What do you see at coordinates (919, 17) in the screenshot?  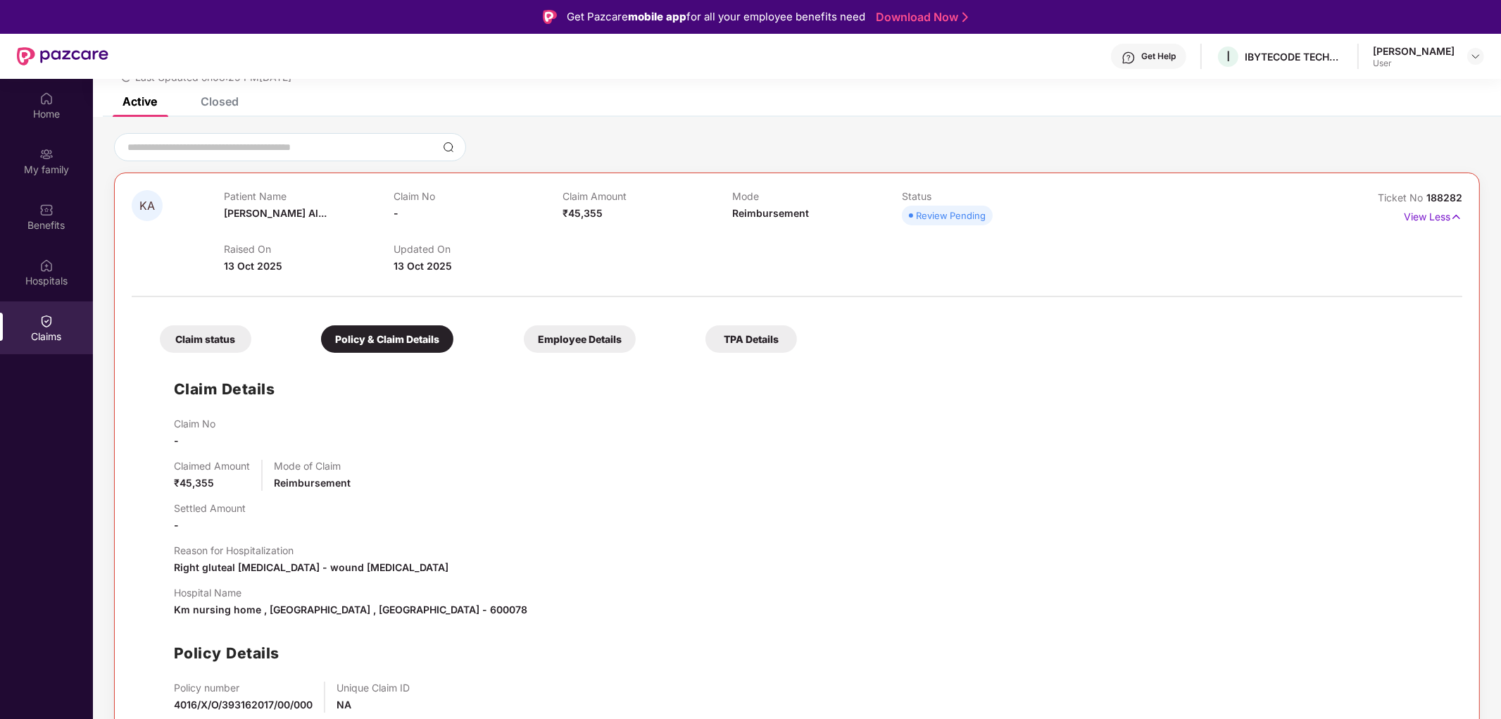 I see `a: Download Now` at bounding box center [919, 17].